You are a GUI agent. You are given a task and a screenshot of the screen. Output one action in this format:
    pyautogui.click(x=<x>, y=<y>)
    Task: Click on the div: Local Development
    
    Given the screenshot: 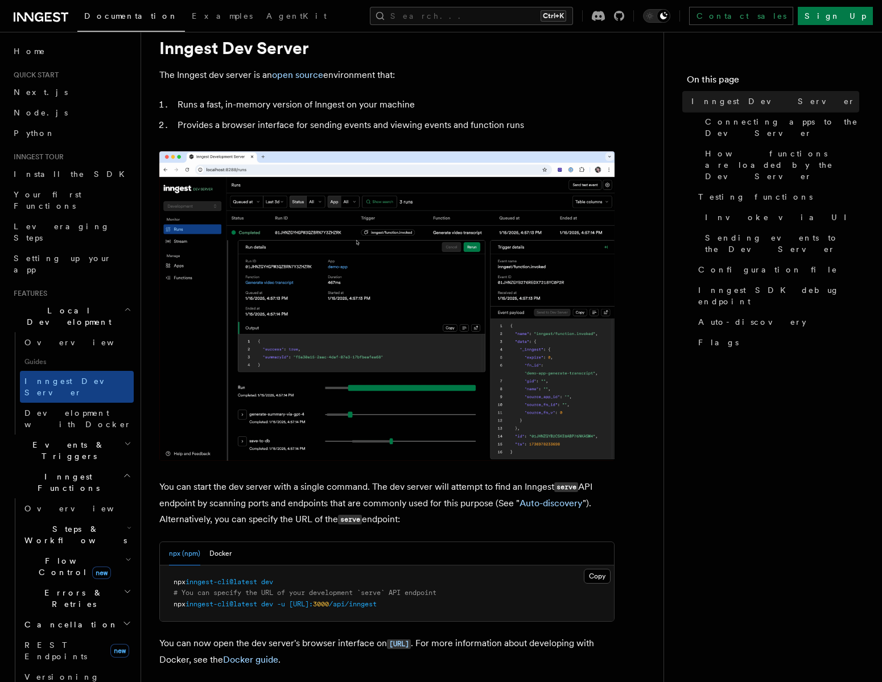 What is the action you would take?
    pyautogui.click(x=71, y=383)
    